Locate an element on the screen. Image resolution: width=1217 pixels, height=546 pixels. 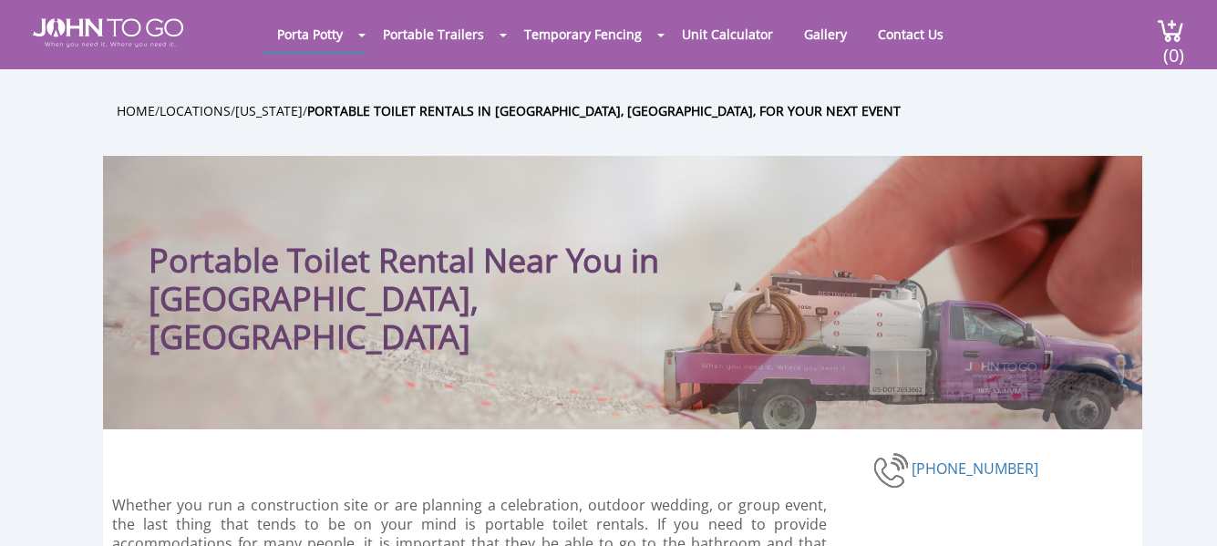
img: cart a is located at coordinates (1170, 30).